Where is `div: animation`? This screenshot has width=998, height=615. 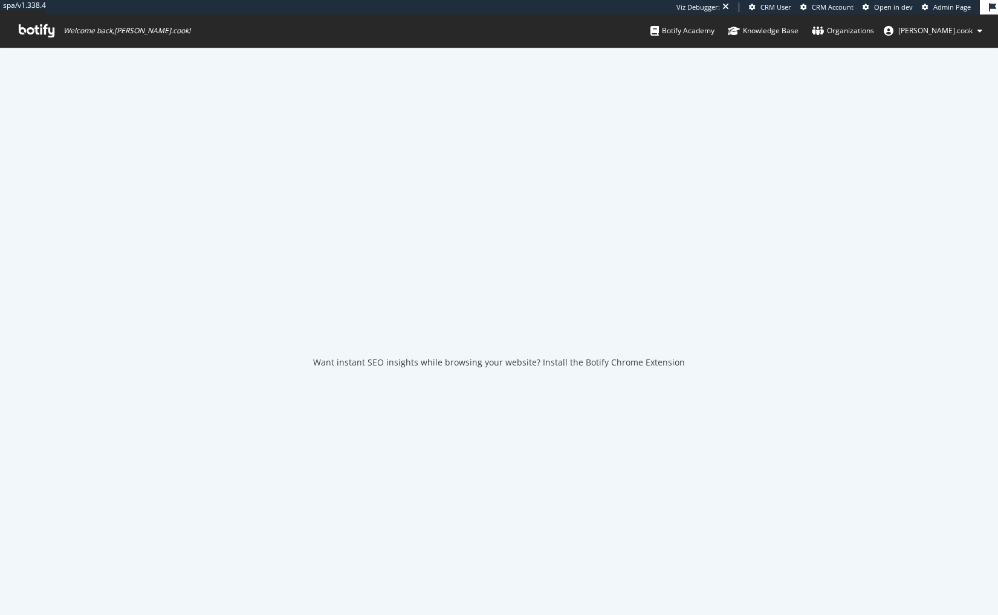
div: animation is located at coordinates (499, 316).